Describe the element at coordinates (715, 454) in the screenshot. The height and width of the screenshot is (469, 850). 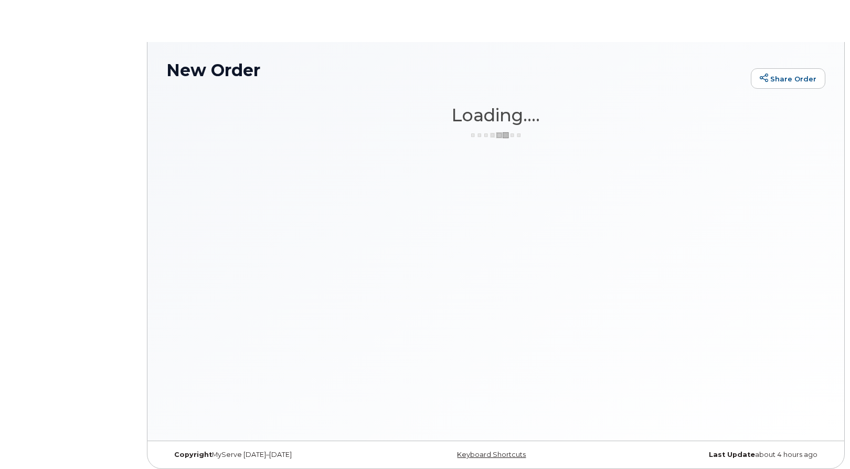
I see `div: about 4 hours ago` at that location.